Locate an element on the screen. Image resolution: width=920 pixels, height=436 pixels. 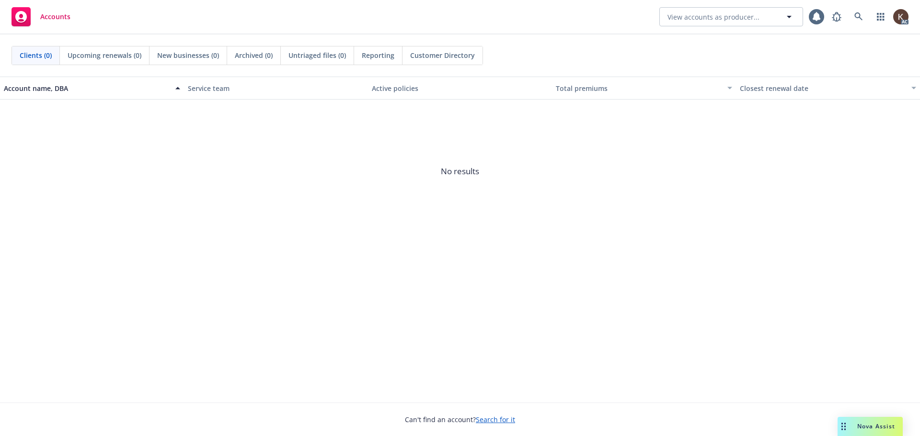
button: Service team is located at coordinates (276, 88).